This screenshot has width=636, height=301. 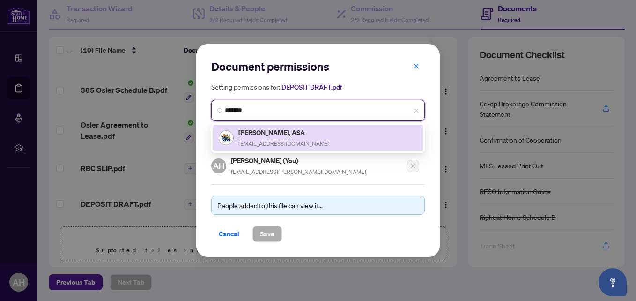 I want to click on button: Open asap, so click(x=612, y=282).